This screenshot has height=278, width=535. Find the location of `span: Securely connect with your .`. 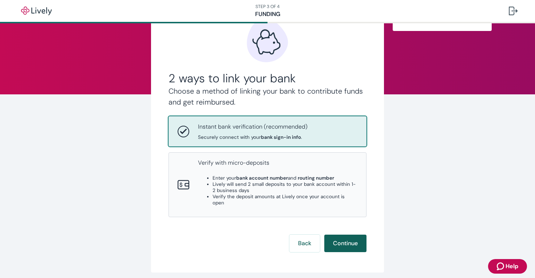

span: Securely connect with your . is located at coordinates (252, 137).